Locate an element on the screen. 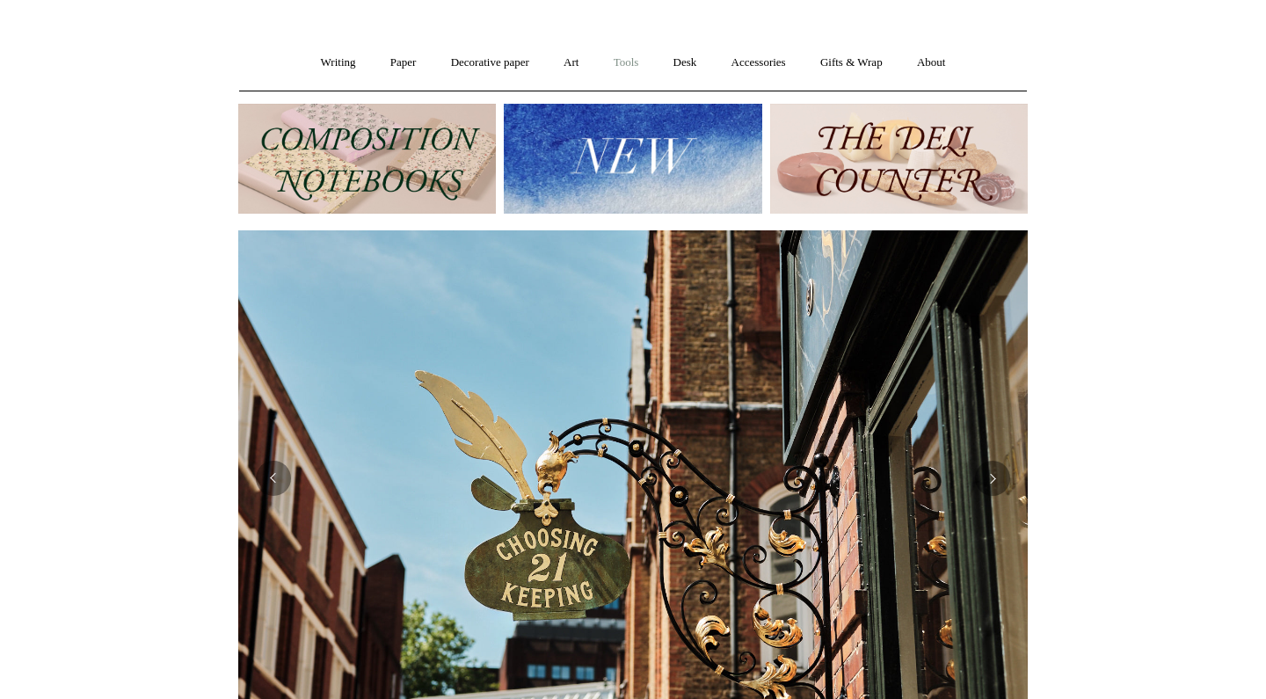  a: Tools is located at coordinates (626, 62).